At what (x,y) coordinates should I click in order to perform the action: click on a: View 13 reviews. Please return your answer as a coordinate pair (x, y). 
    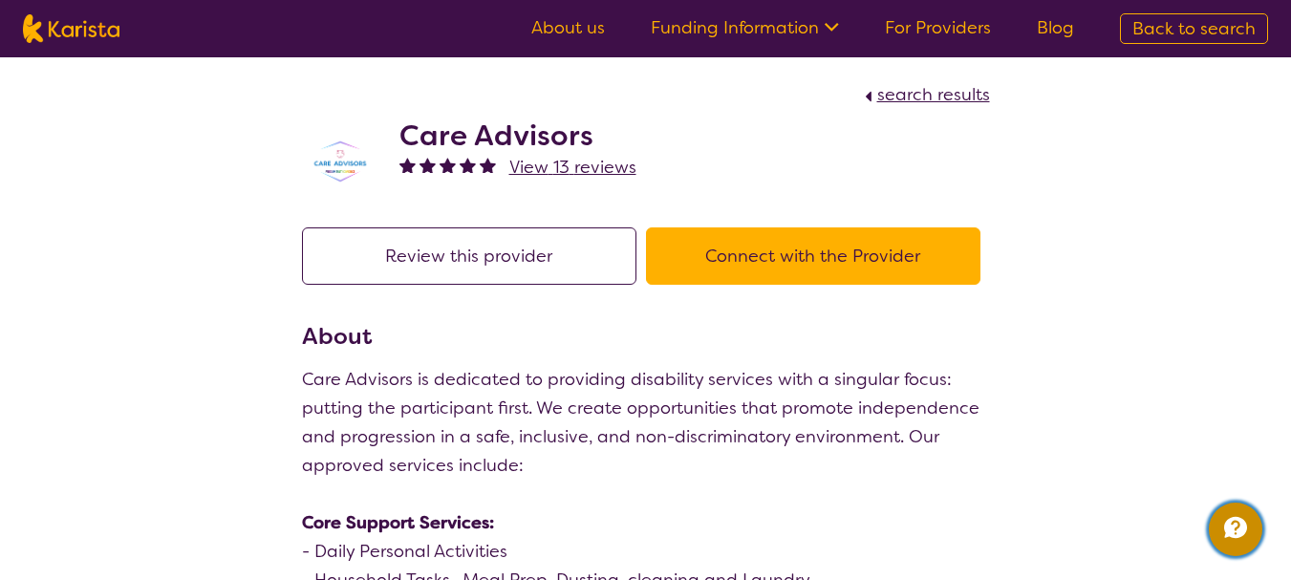
    Looking at the image, I should click on (572, 167).